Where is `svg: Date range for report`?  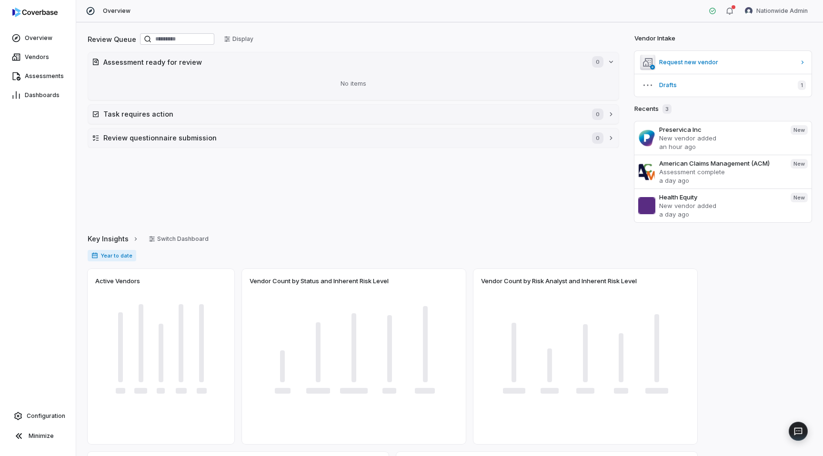 svg: Date range for report is located at coordinates (95, 256).